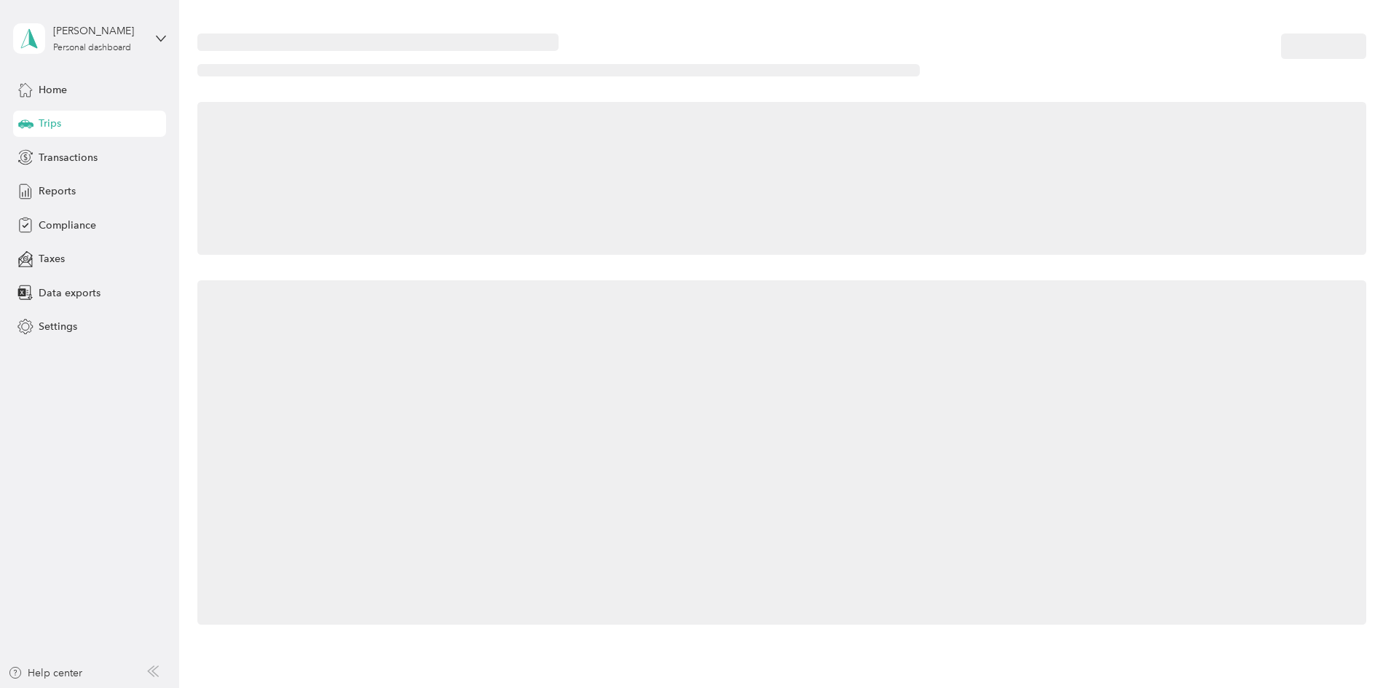 The width and height of the screenshot is (1391, 688). Describe the element at coordinates (52, 90) in the screenshot. I see `span: Home` at that location.